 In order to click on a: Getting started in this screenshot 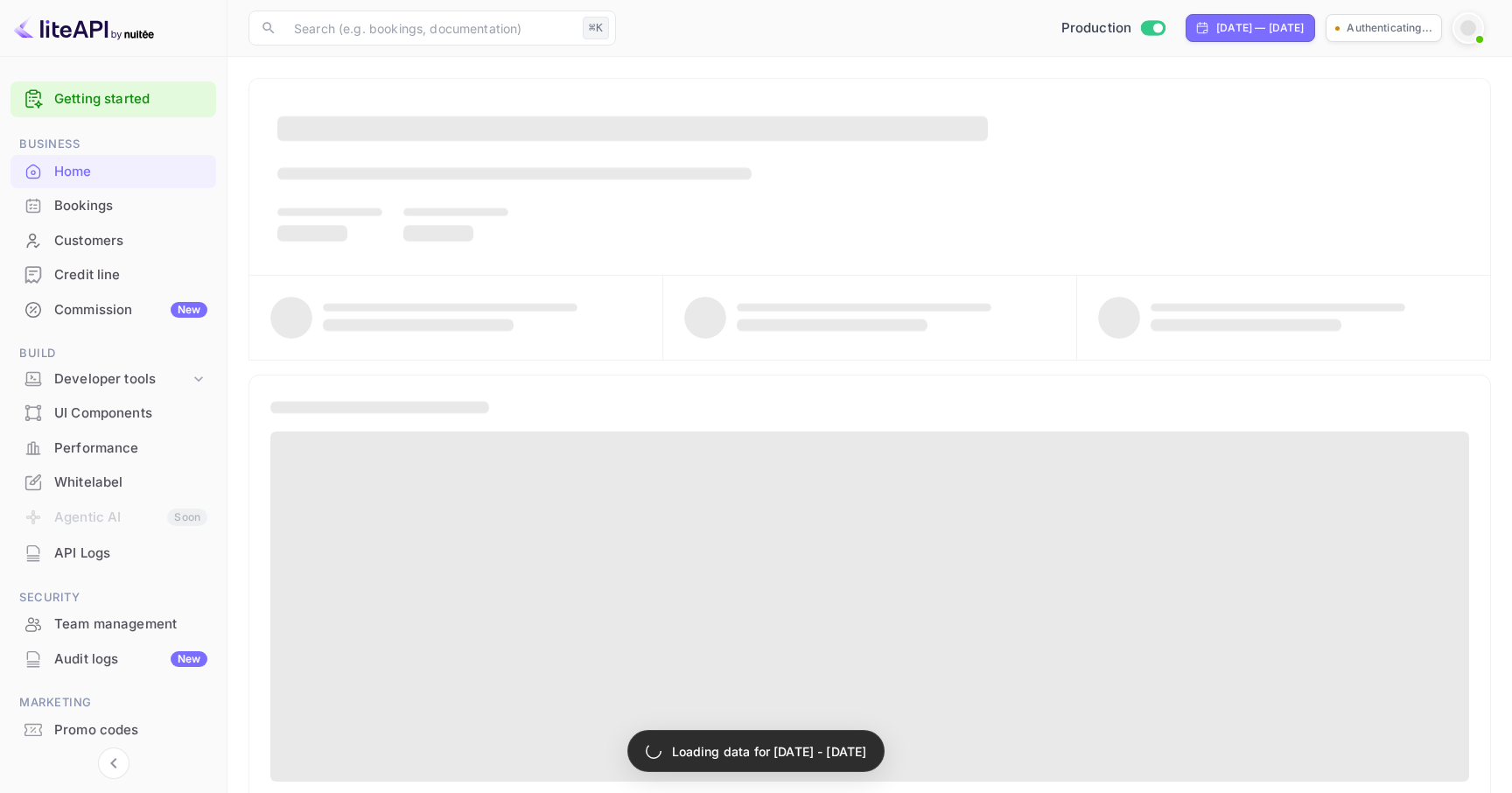, I will do `click(131, 99)`.